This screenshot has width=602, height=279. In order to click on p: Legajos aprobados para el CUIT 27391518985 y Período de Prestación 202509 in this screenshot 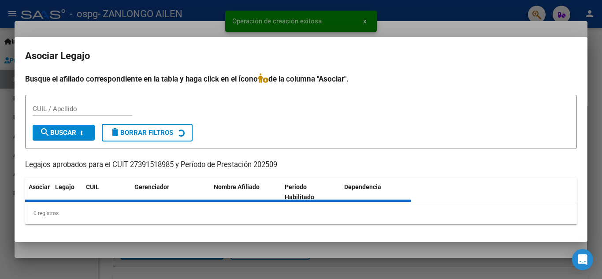, I will do `click(301, 165)`.